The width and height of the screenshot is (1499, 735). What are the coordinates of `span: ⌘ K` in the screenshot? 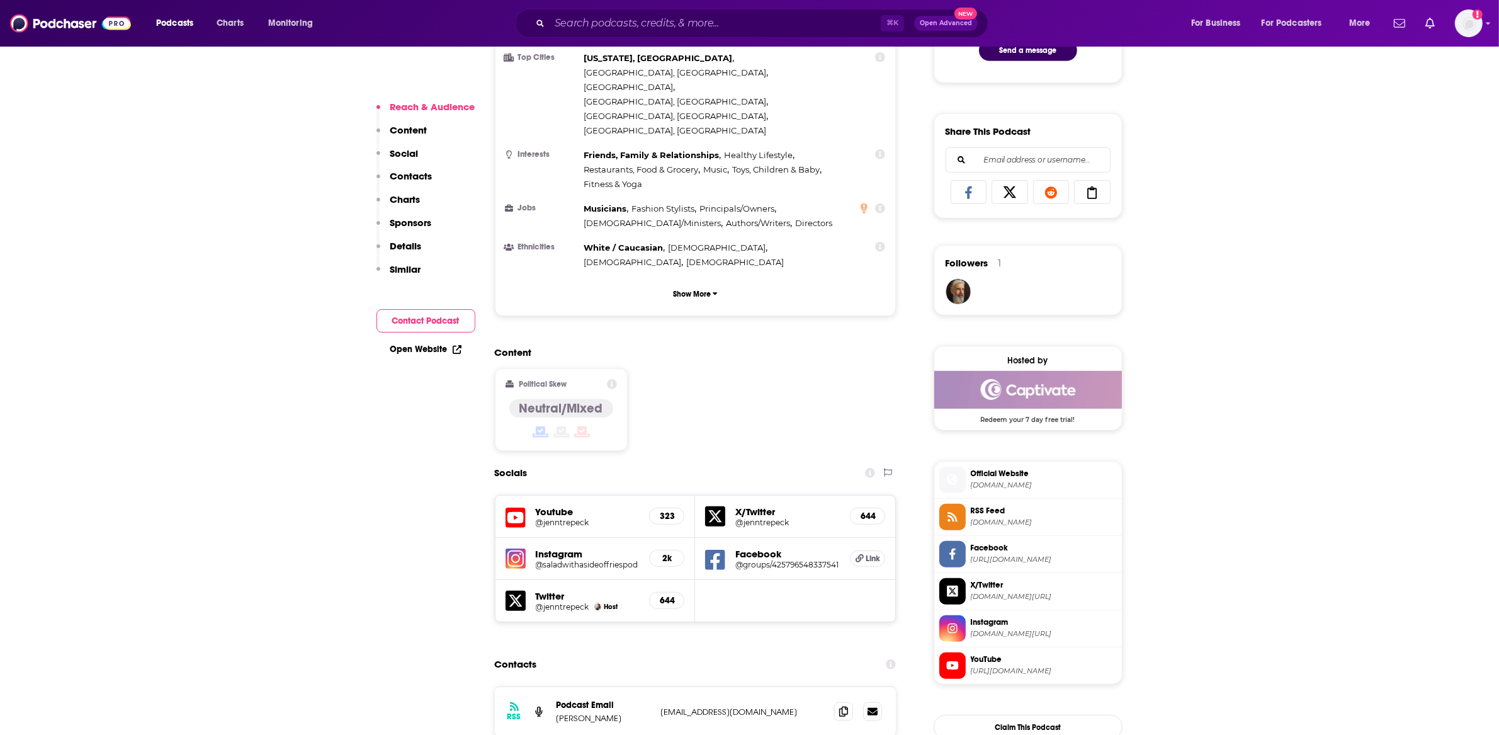 It's located at (892, 23).